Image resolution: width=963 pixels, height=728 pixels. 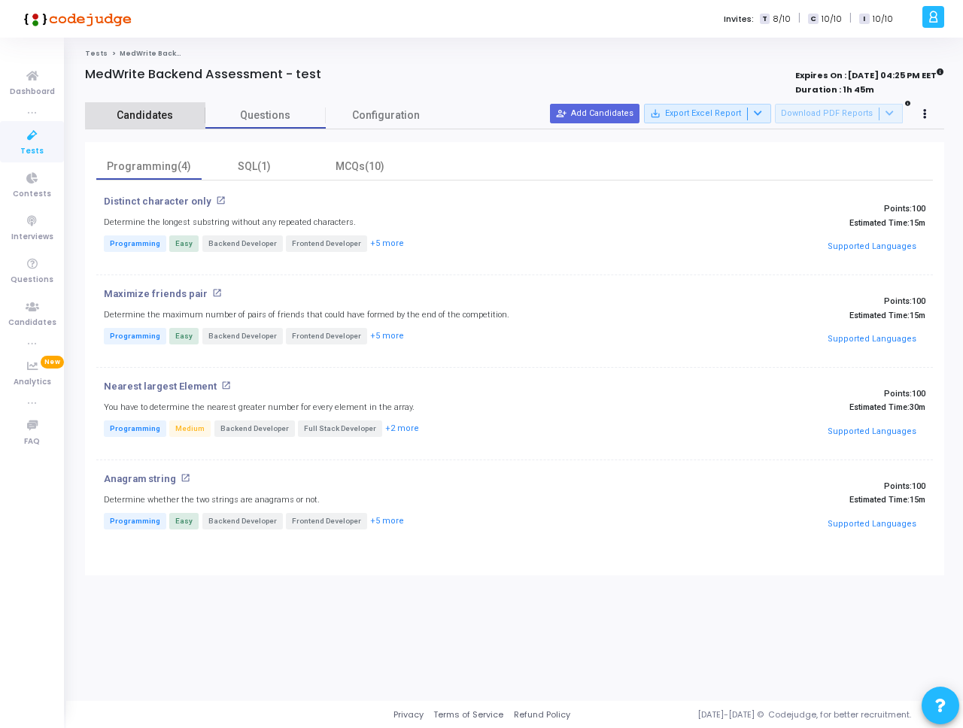 What do you see at coordinates (782, 19) in the screenshot?
I see `span: 8/10` at bounding box center [782, 19].